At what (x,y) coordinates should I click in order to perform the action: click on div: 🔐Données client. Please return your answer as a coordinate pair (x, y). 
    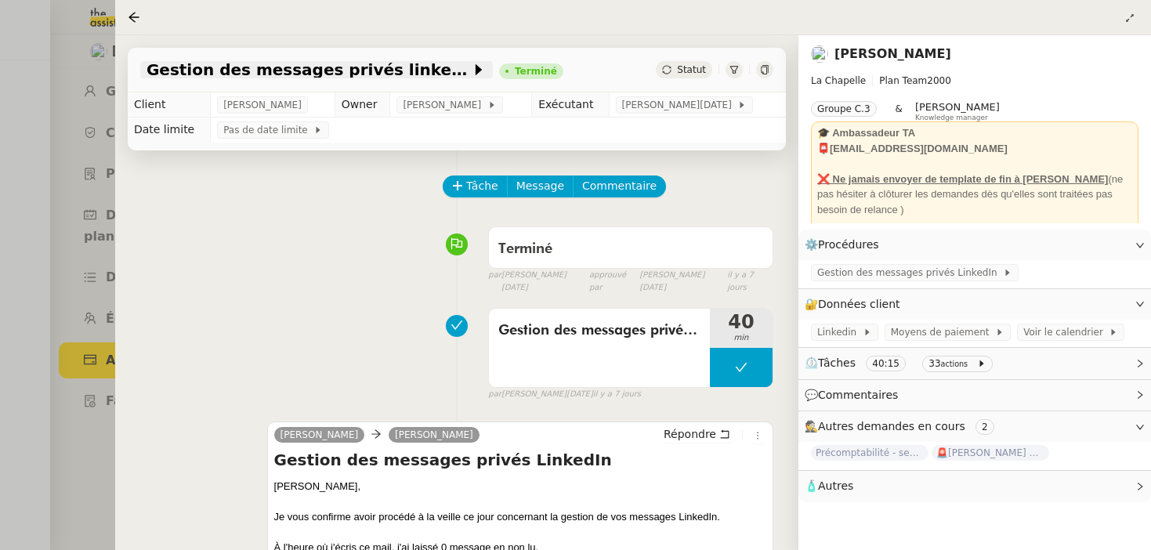
    Looking at the image, I should click on (974, 304).